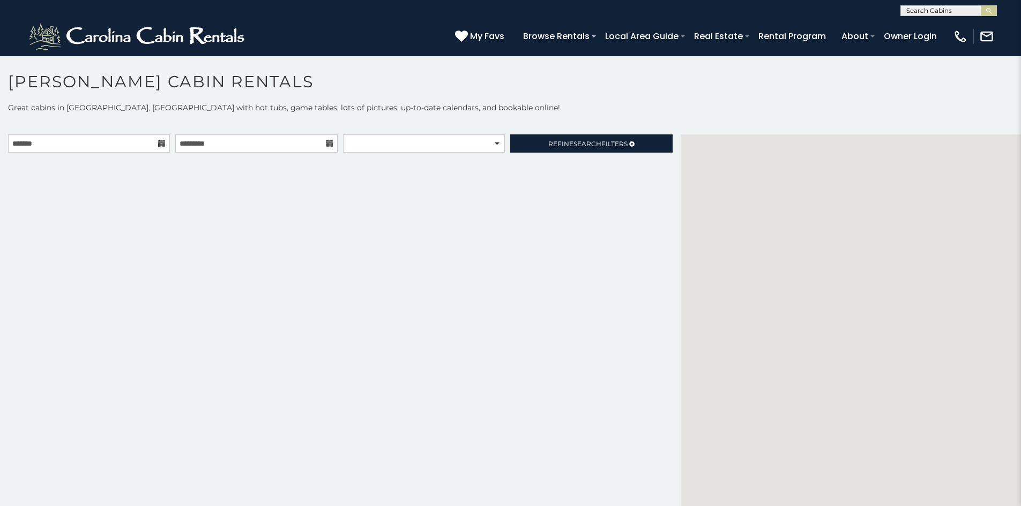 This screenshot has height=506, width=1021. I want to click on span: Search, so click(587, 144).